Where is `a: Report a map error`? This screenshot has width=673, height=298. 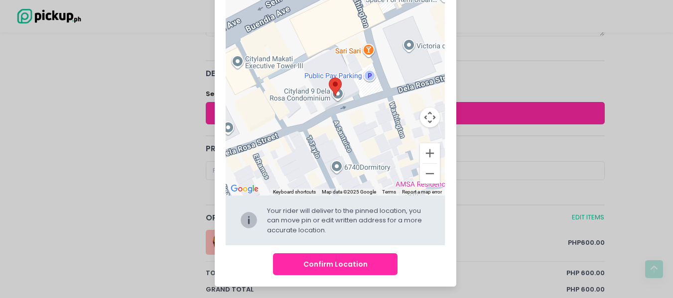
a: Report a map error is located at coordinates (422, 192).